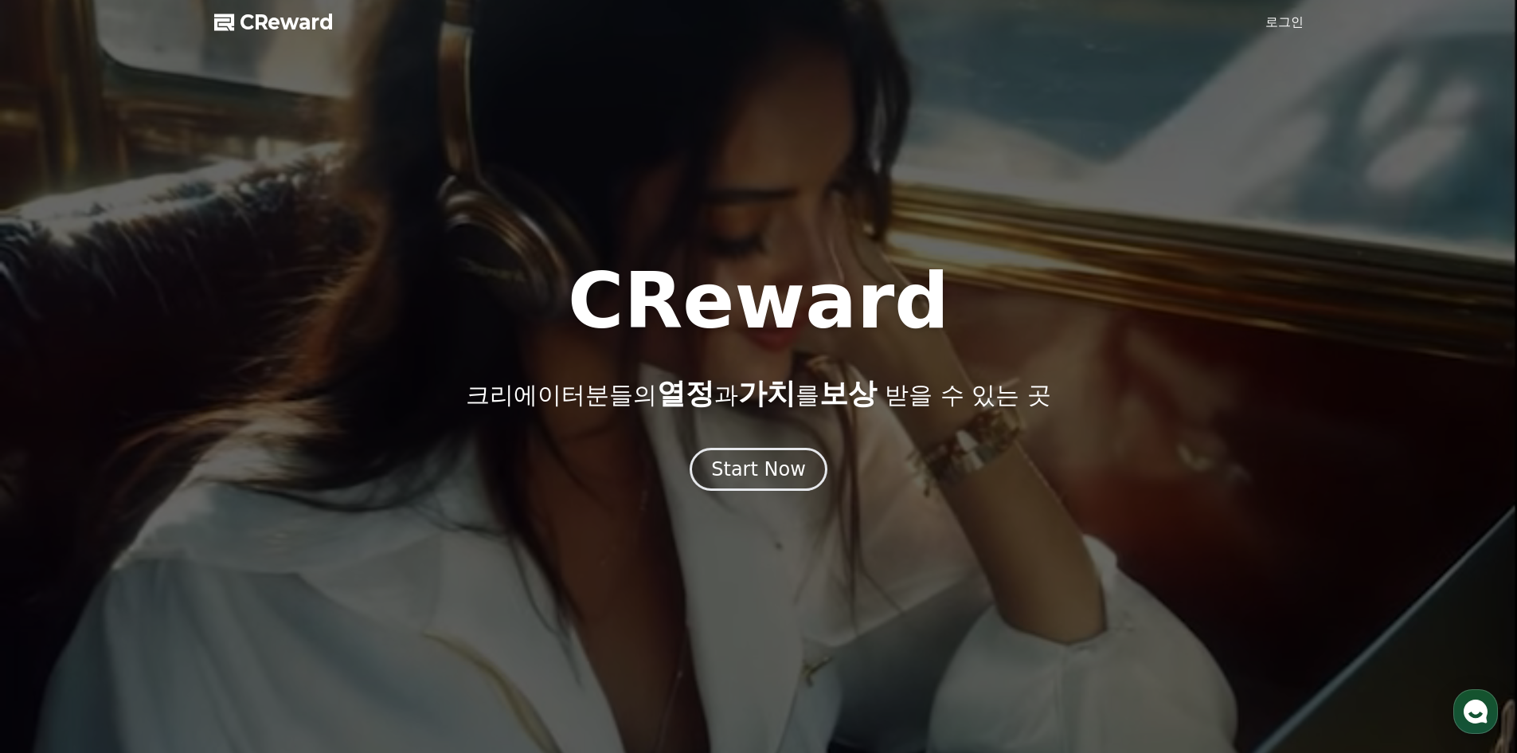  What do you see at coordinates (686, 393) in the screenshot?
I see `span: 열정` at bounding box center [686, 393].